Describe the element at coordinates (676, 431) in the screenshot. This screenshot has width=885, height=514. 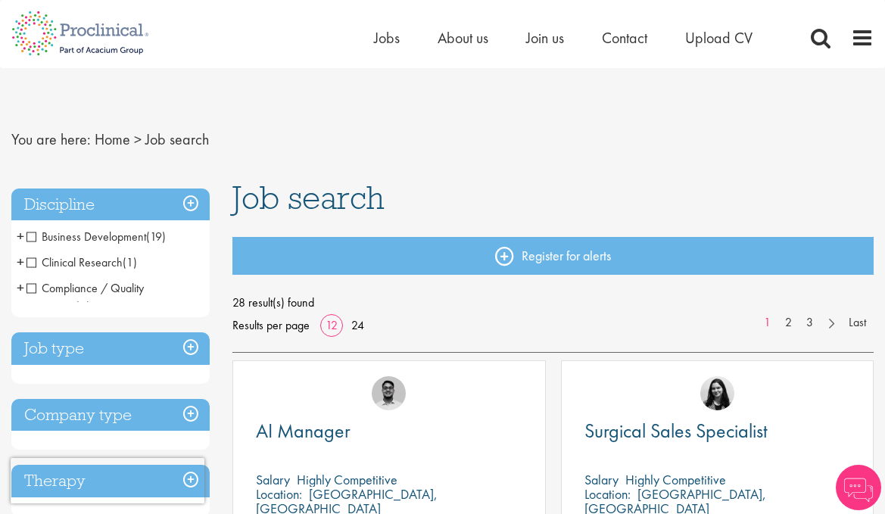
I see `span: Surgical Sales Specialist` at that location.